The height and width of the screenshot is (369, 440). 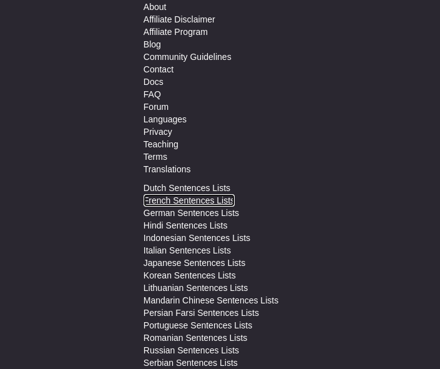 What do you see at coordinates (190, 363) in the screenshot?
I see `a: Serbian Sentences Lists` at bounding box center [190, 363].